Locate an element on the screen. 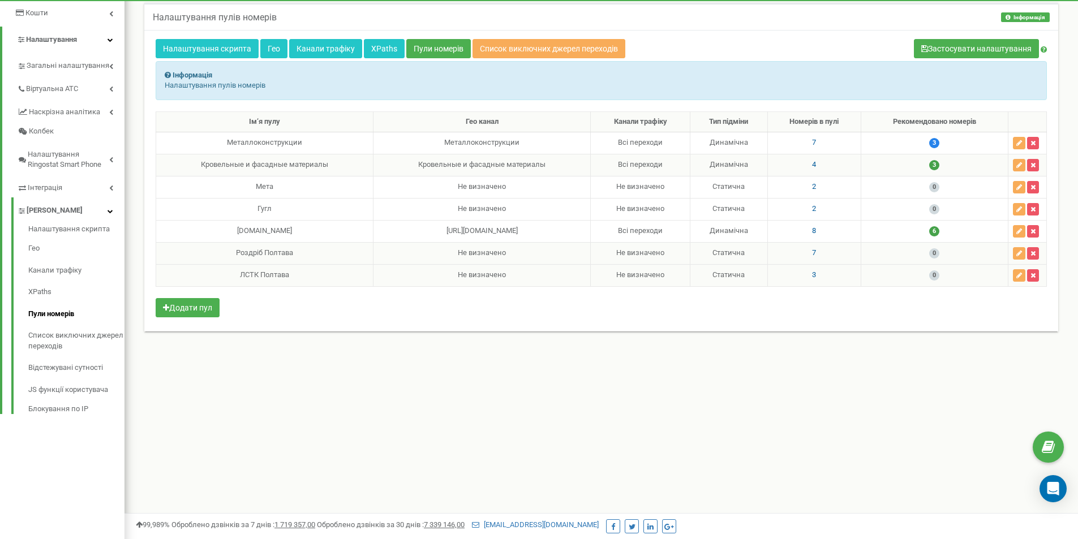 The image size is (1078, 539). span: Колбек is located at coordinates (41, 131).